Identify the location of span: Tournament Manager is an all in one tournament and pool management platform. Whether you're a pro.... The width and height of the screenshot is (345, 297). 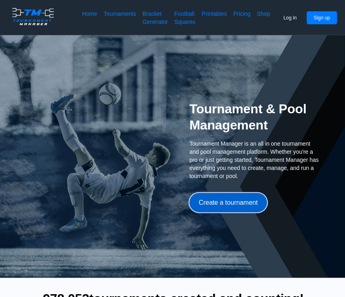
(254, 160).